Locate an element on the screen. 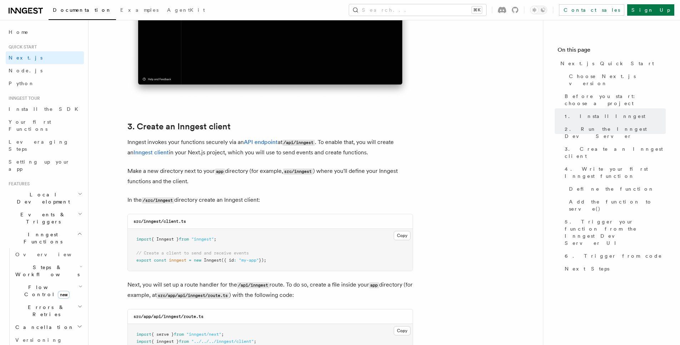 The width and height of the screenshot is (680, 345). span: 2. Run the Inngest Dev Server is located at coordinates (615, 133).